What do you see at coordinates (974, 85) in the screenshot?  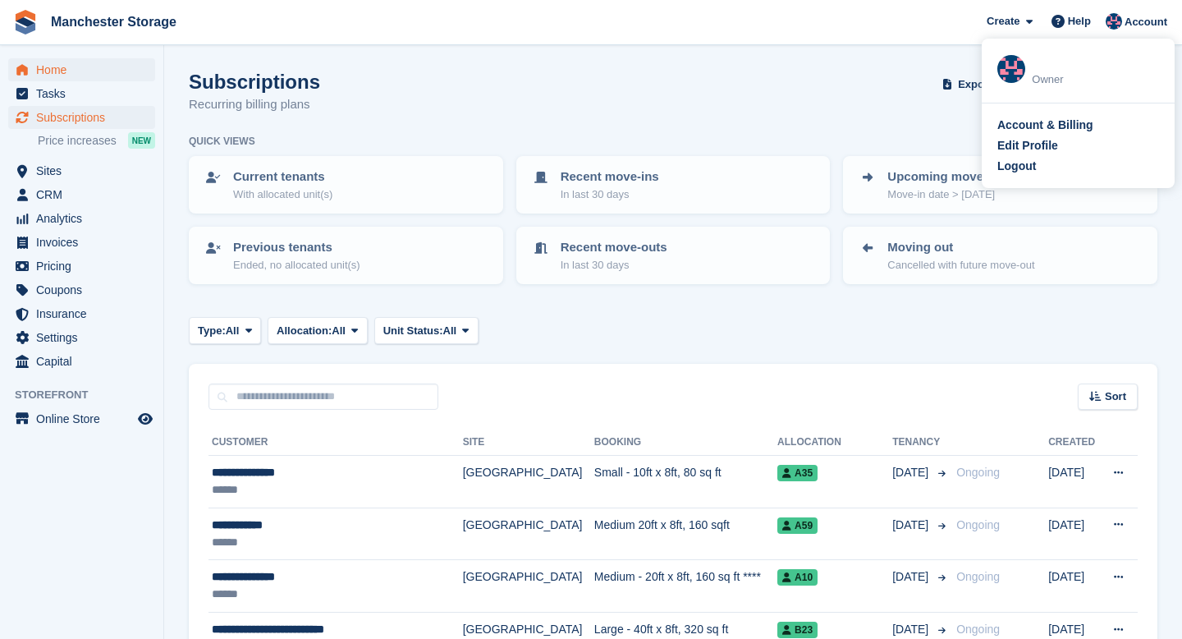 I see `span: Export` at bounding box center [974, 85].